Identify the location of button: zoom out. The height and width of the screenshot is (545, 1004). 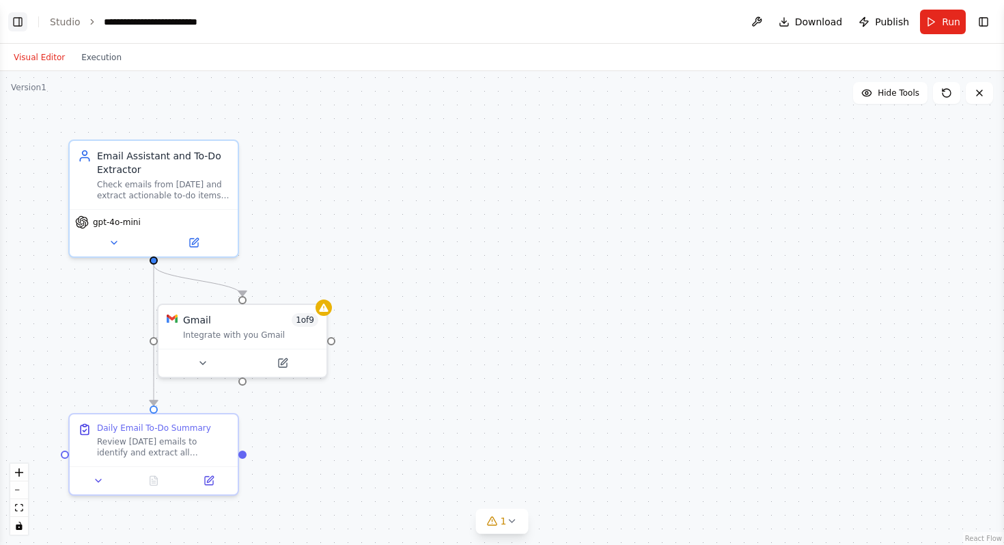
(19, 490).